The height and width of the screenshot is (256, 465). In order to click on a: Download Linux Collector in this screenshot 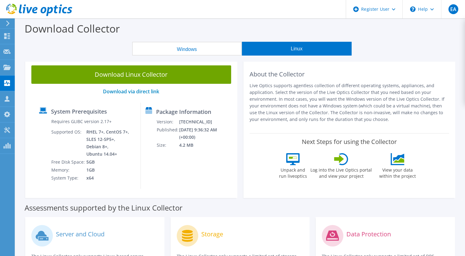, I will do `click(131, 75)`.